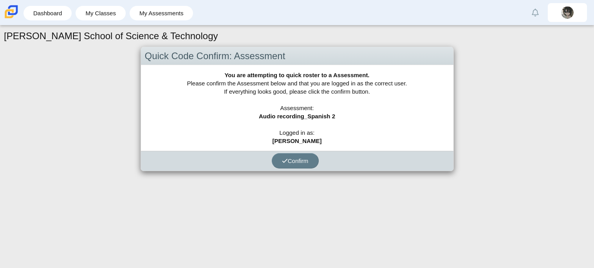  Describe the element at coordinates (295, 161) in the screenshot. I see `span: Confirm` at that location.